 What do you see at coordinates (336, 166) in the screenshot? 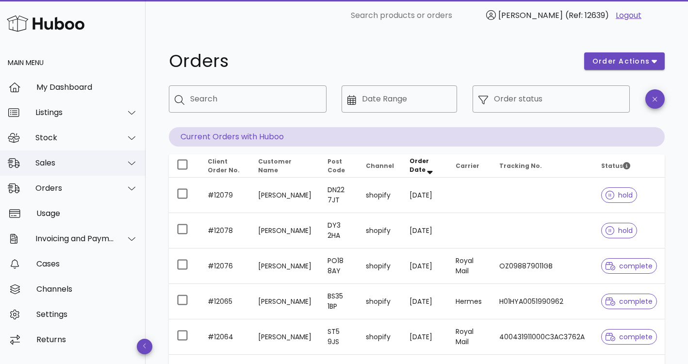
I see `span: Post Code` at bounding box center [336, 166].